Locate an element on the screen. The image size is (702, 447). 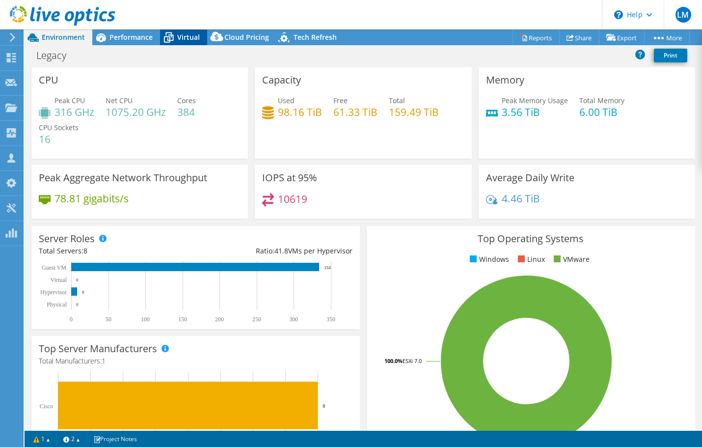
span: Performance is located at coordinates (131, 37).